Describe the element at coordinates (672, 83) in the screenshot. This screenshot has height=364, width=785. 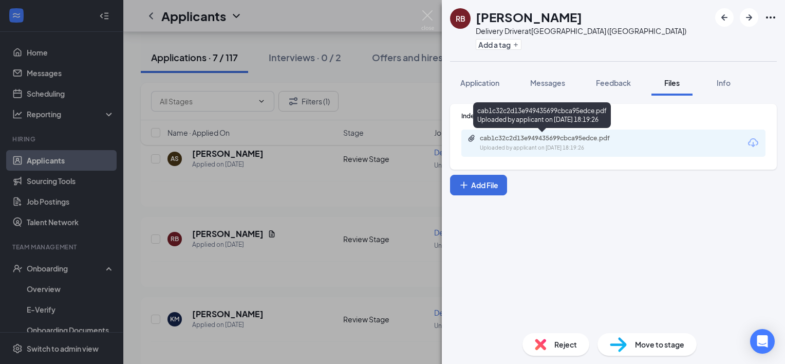
I see `span: Files` at that location.